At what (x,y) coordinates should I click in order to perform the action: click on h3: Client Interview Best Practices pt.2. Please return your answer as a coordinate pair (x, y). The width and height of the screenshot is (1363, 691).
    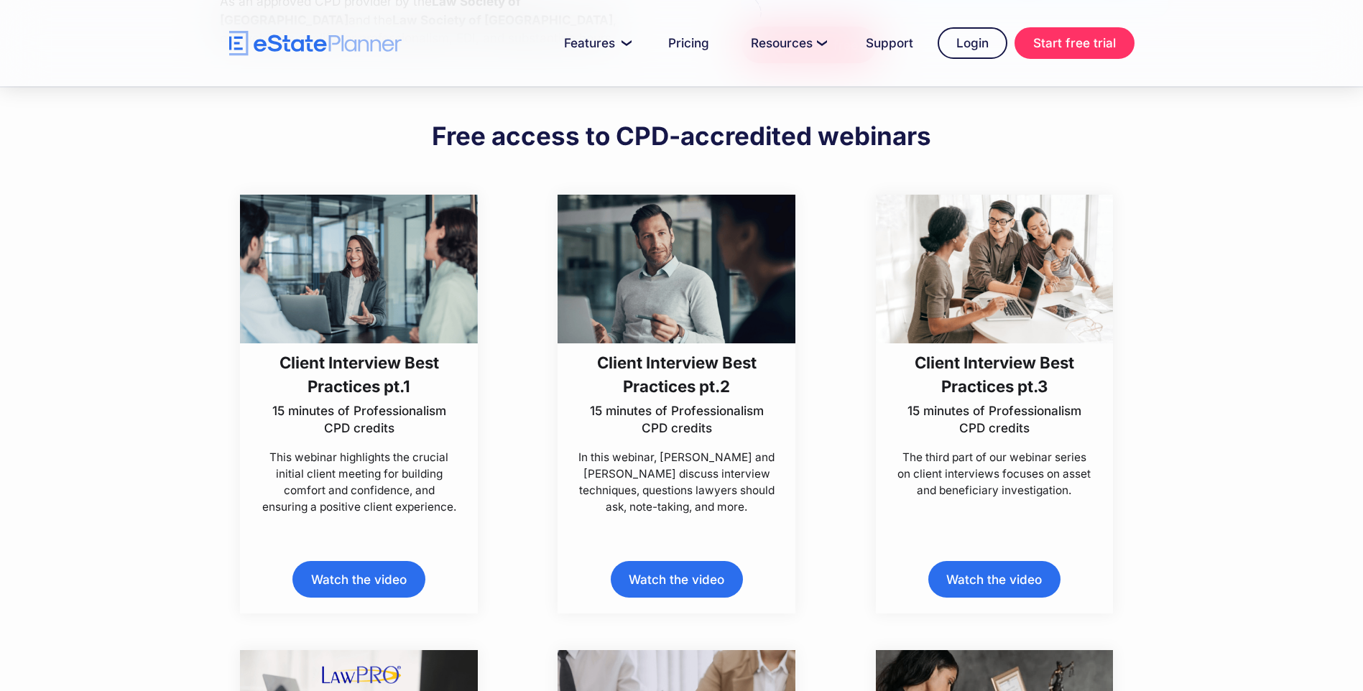
    Looking at the image, I should click on (677, 374).